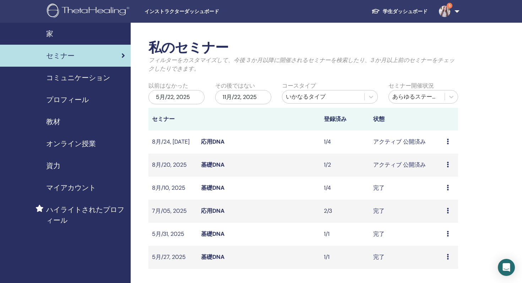  I want to click on span: プロフィール, so click(67, 100).